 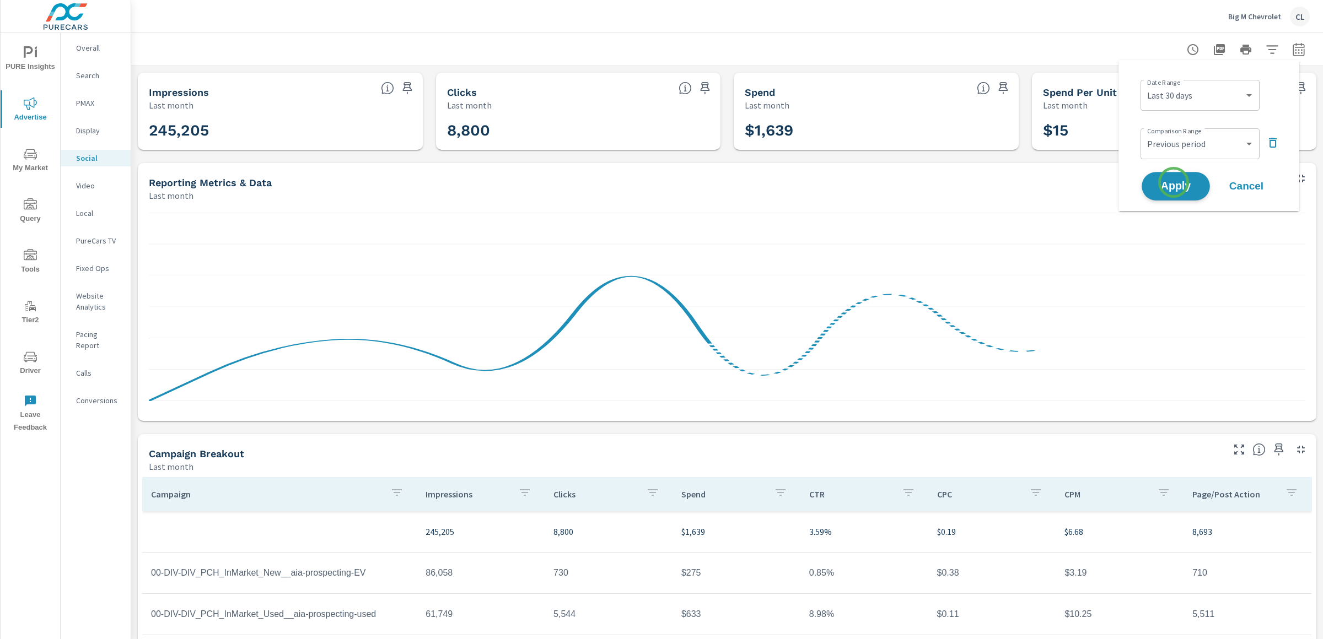 What do you see at coordinates (95, 301) in the screenshot?
I see `div: Website Analytics` at bounding box center [95, 301].